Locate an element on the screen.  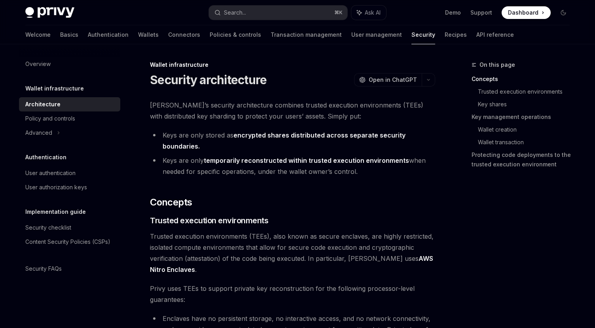
span: Trusted execution environments (TEEs), also known as secure enclaves, are highly restricted, isol... is located at coordinates (292, 253).